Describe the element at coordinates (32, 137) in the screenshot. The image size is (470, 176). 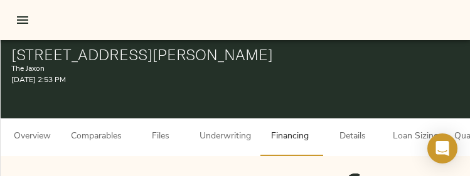
I see `span: Overview` at that location.